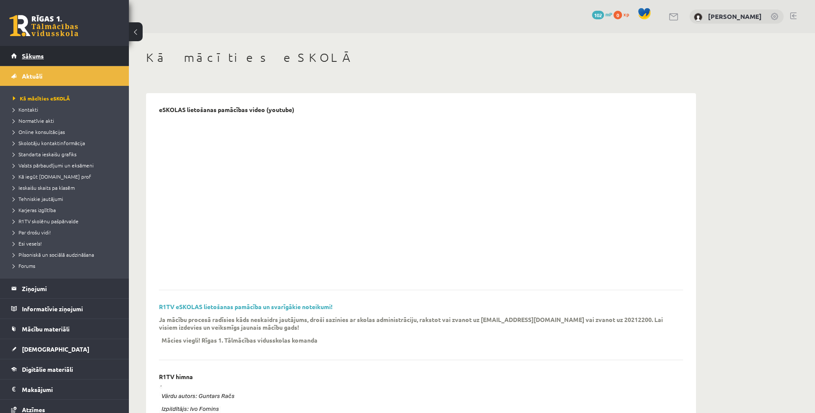  Describe the element at coordinates (67, 255) in the screenshot. I see `a: Pilsoniskā un sociālā audzināšana` at that location.